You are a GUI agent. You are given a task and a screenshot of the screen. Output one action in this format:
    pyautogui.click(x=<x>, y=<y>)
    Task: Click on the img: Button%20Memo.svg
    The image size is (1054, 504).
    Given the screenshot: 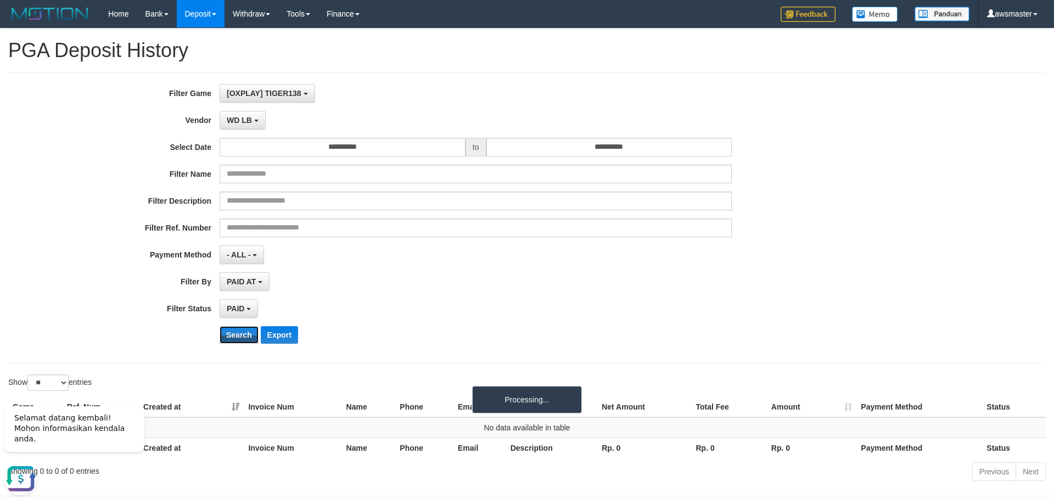 What is the action you would take?
    pyautogui.click(x=875, y=14)
    